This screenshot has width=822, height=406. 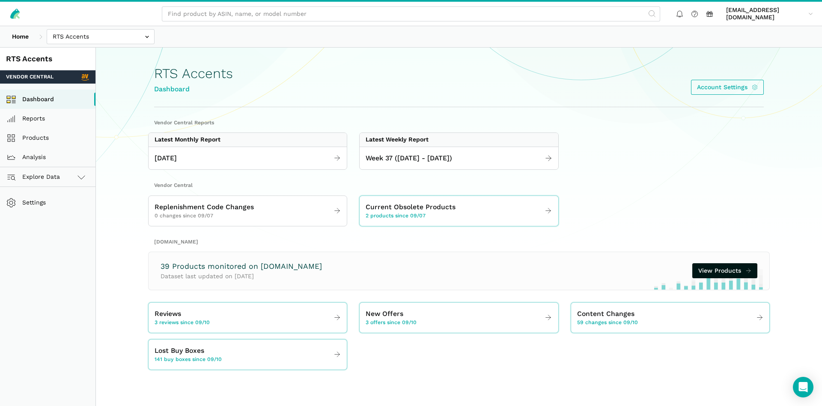 I want to click on a: Lost Buy Boxes 141 buy boxes since 09/10, so click(x=248, y=354).